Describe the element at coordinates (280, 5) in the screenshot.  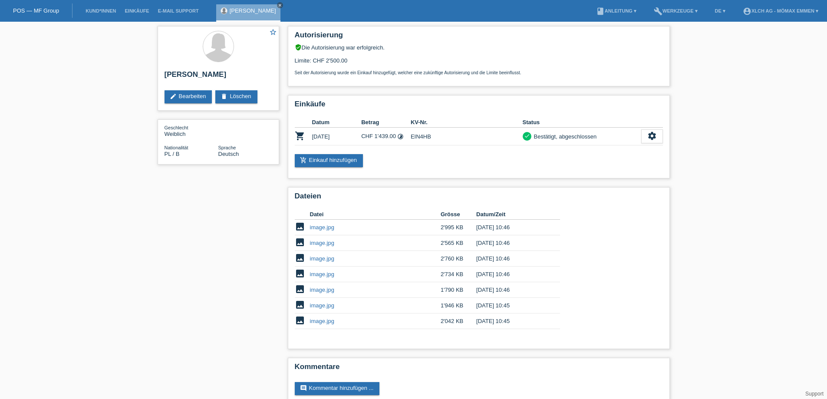
I see `i: close` at that location.